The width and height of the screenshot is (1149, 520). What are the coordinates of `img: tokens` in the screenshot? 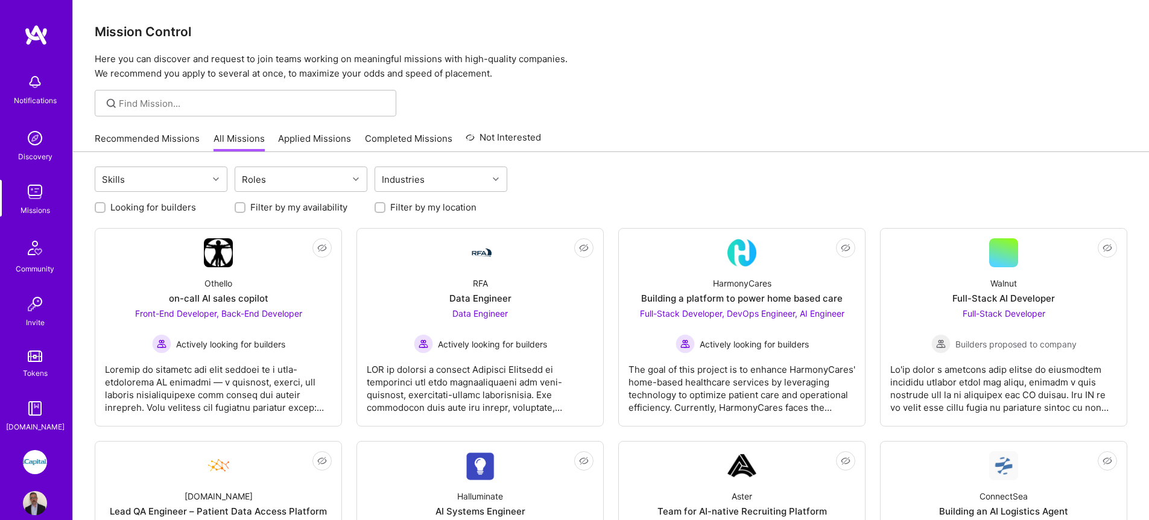 It's located at (35, 356).